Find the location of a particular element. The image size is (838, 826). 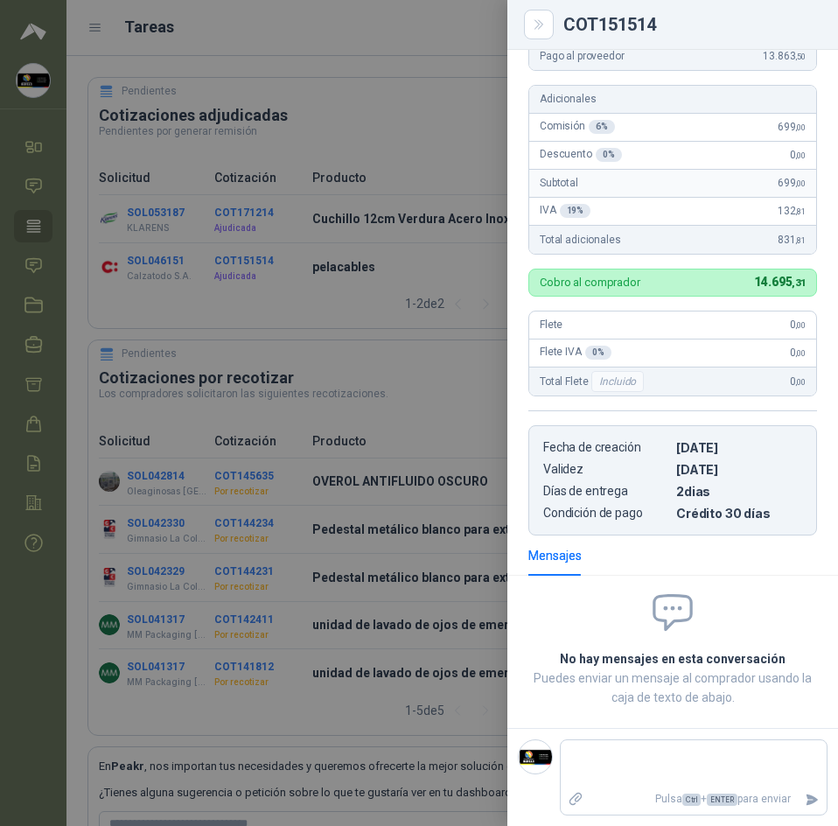

p: Puedes enviar un mensaje al comprador usando la caja de texto de abajo. is located at coordinates (673, 688).